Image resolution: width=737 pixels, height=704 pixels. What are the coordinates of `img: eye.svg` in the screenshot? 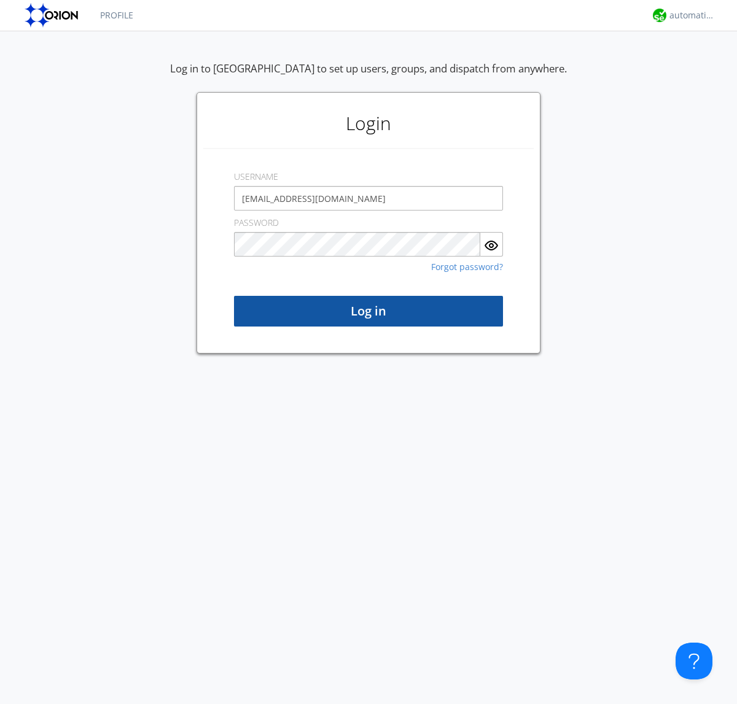 It's located at (491, 246).